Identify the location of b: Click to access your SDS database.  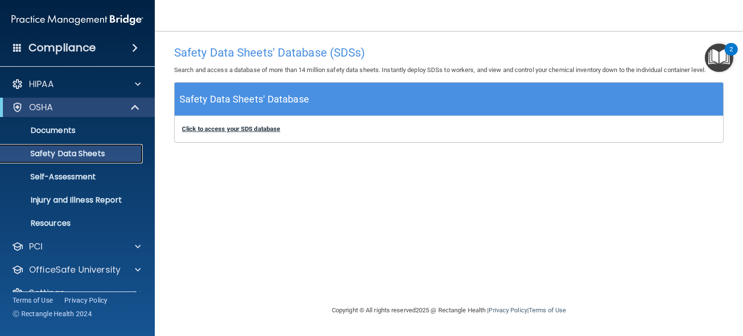
(231, 129).